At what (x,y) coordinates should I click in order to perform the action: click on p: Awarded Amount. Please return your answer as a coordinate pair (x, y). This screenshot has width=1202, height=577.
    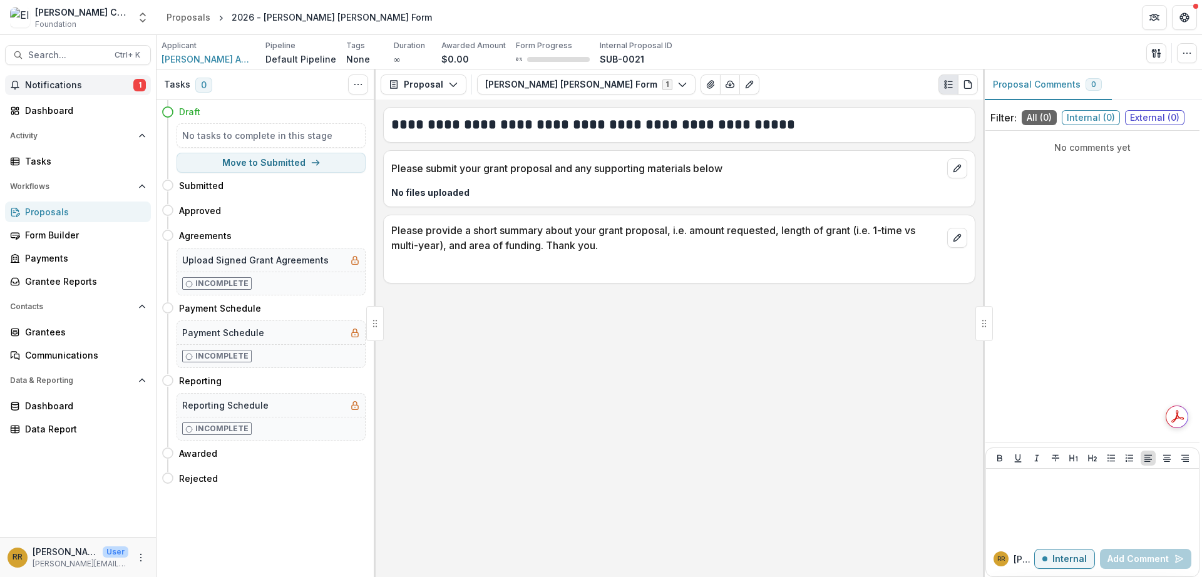
    Looking at the image, I should click on (473, 46).